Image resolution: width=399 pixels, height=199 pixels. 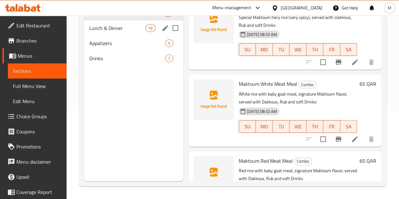 What do you see at coordinates (39, 26) in the screenshot?
I see `span: Edit Restaurant` at bounding box center [39, 26].